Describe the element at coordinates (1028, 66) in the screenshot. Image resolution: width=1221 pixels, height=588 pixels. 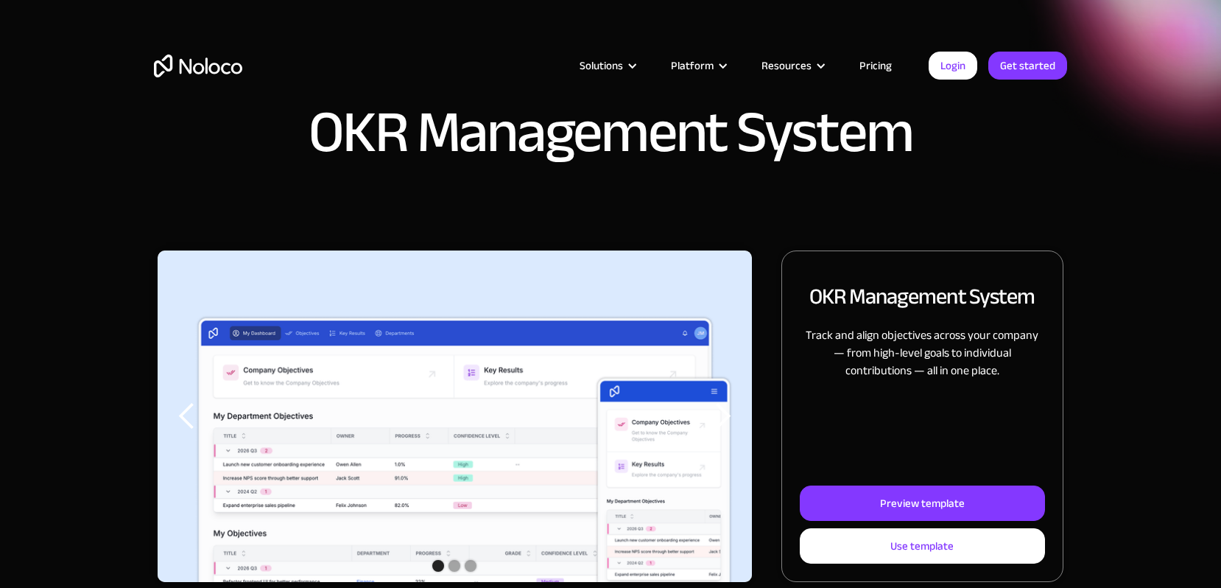
I see `a: Get started` at that location.